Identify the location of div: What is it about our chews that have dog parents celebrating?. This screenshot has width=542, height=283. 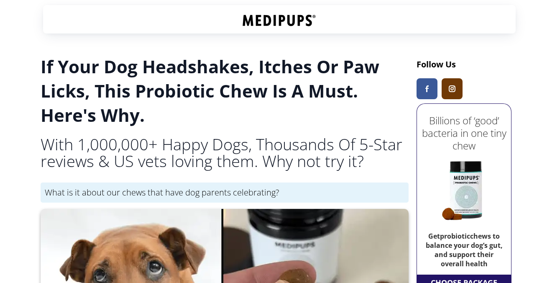
(225, 192).